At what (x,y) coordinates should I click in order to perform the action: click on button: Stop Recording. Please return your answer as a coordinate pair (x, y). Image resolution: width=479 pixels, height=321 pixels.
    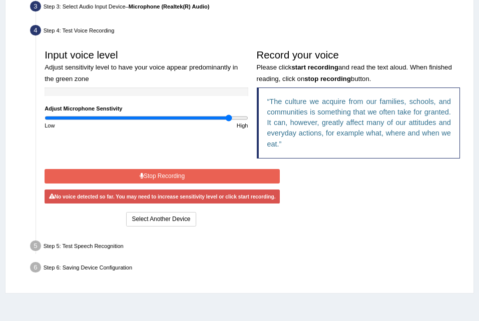
    Looking at the image, I should click on (162, 176).